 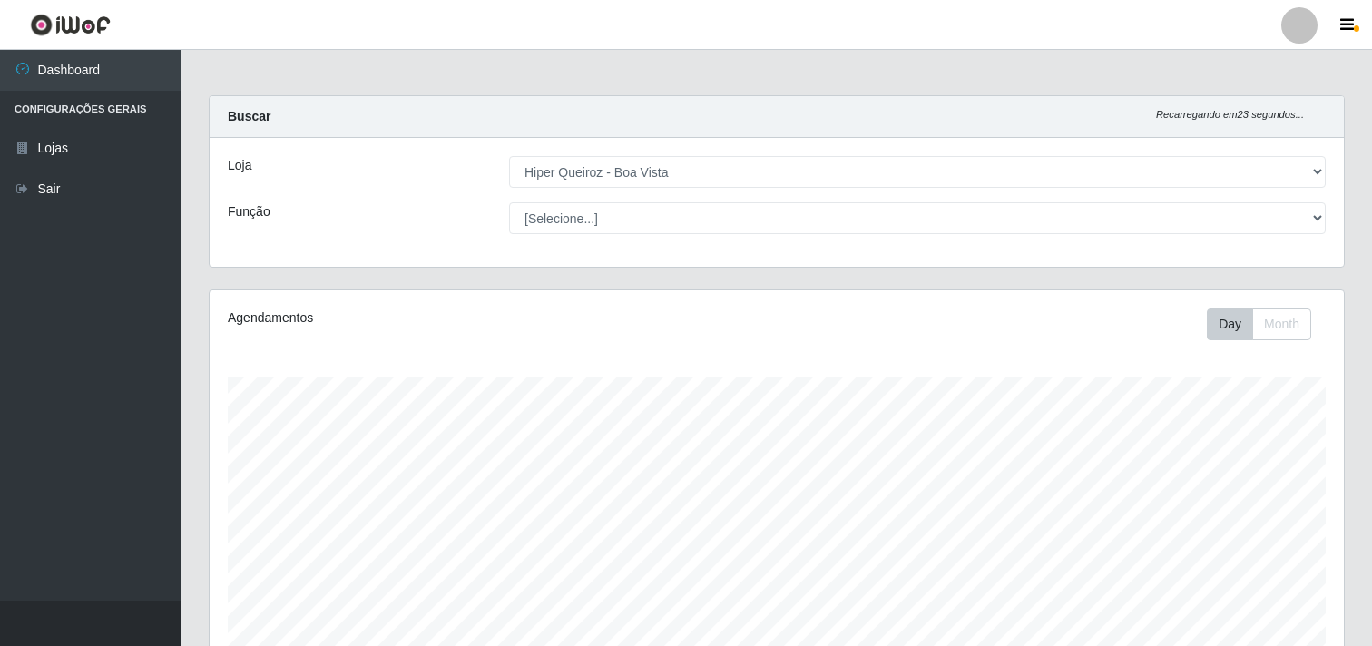 What do you see at coordinates (70, 24) in the screenshot?
I see `img: CoreUI Logo` at bounding box center [70, 24].